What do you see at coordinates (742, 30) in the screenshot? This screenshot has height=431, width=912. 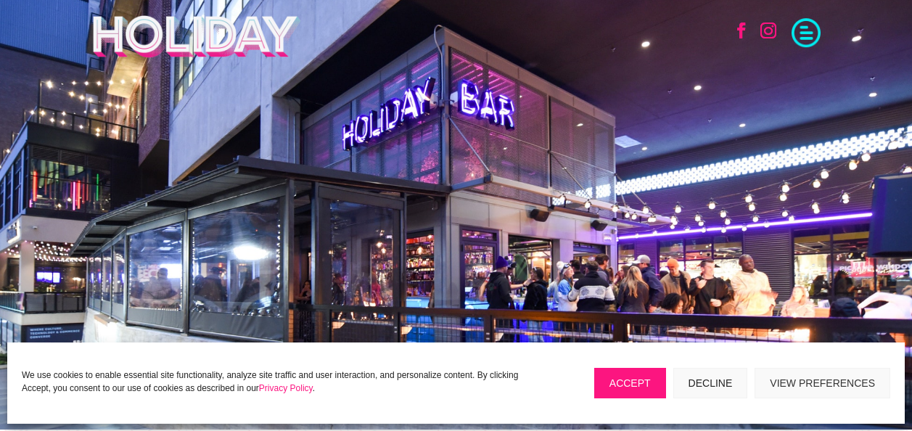 I see `a: Follow on Facebook` at bounding box center [742, 30].